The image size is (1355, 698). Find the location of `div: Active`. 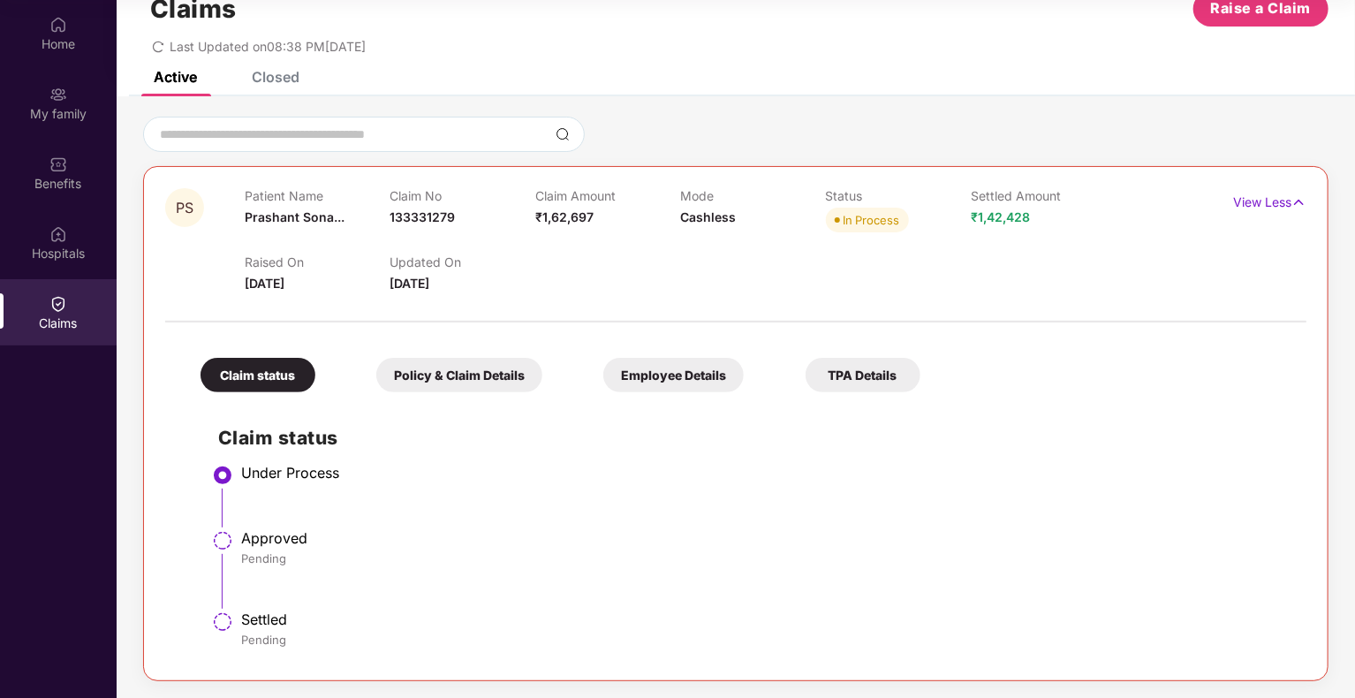

div: Active is located at coordinates (175, 77).